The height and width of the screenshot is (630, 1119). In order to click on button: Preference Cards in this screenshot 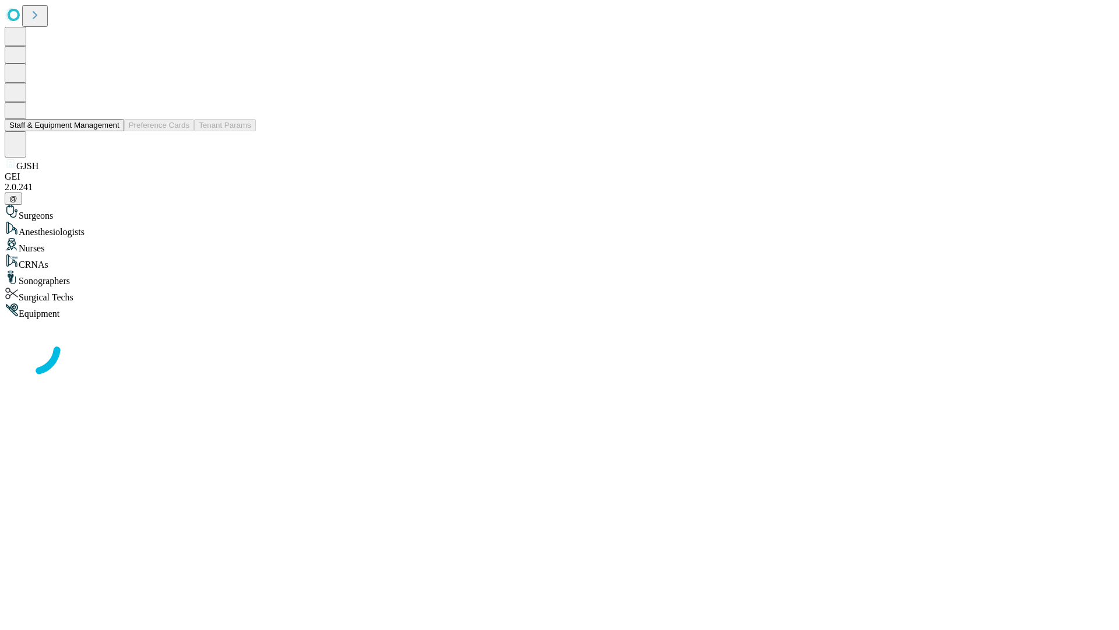, I will do `click(159, 125)`.